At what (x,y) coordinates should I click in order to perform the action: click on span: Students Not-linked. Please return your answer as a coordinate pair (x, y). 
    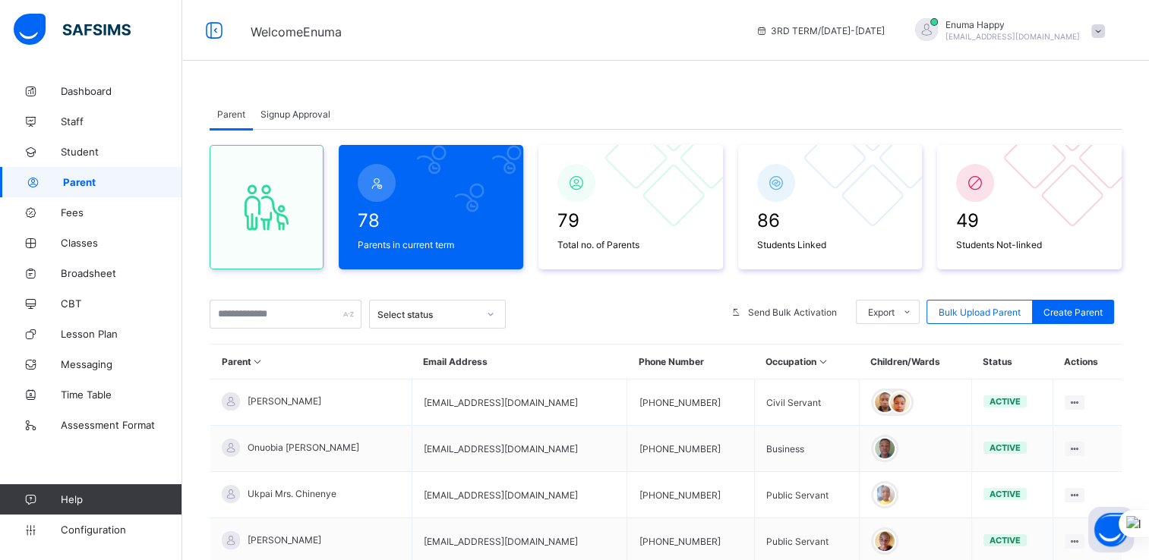
    Looking at the image, I should click on (1029, 245).